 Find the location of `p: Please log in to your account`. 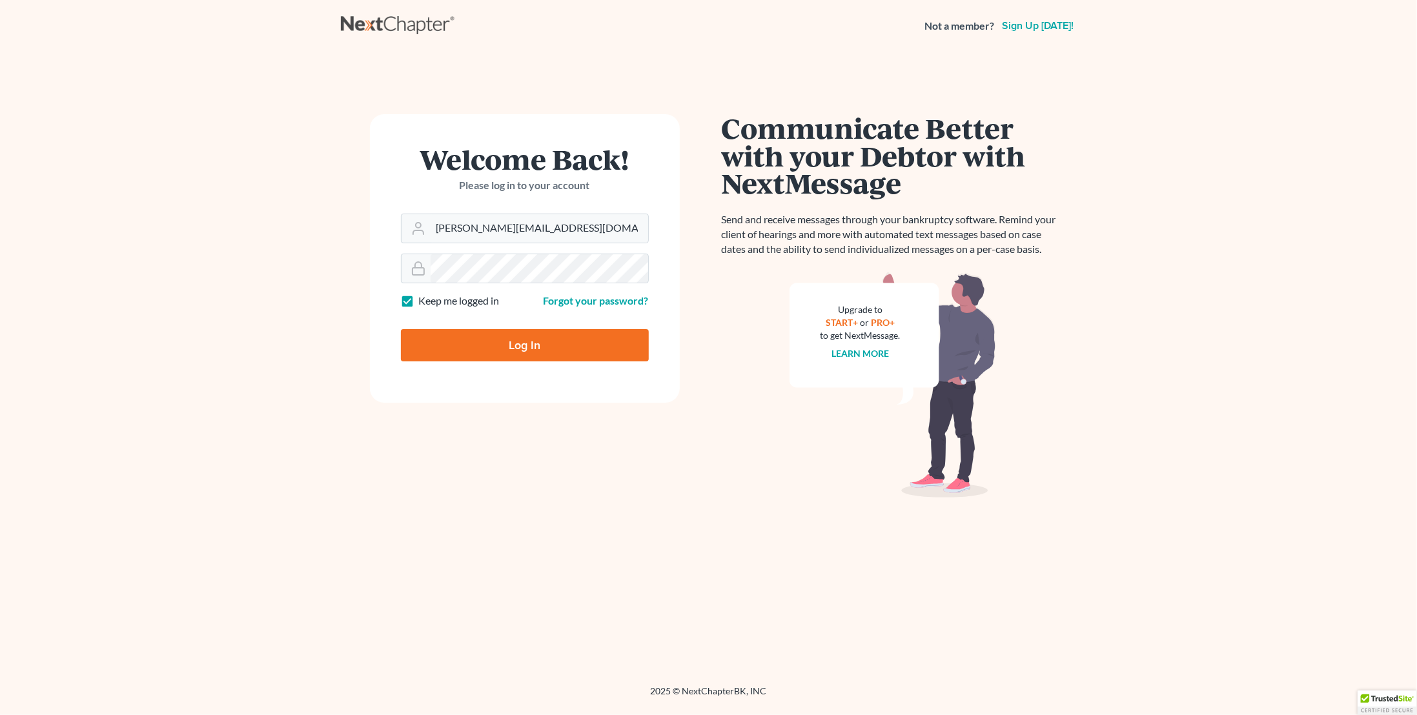

p: Please log in to your account is located at coordinates (525, 185).